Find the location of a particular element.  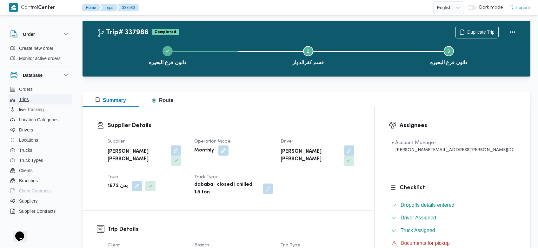

button: Logout is located at coordinates (519, 8).